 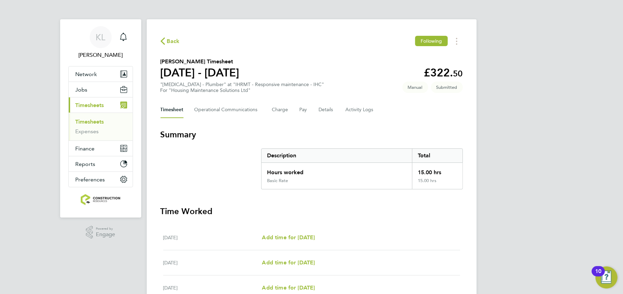 What do you see at coordinates (172, 110) in the screenshot?
I see `button: Timesheet` at bounding box center [172, 110].